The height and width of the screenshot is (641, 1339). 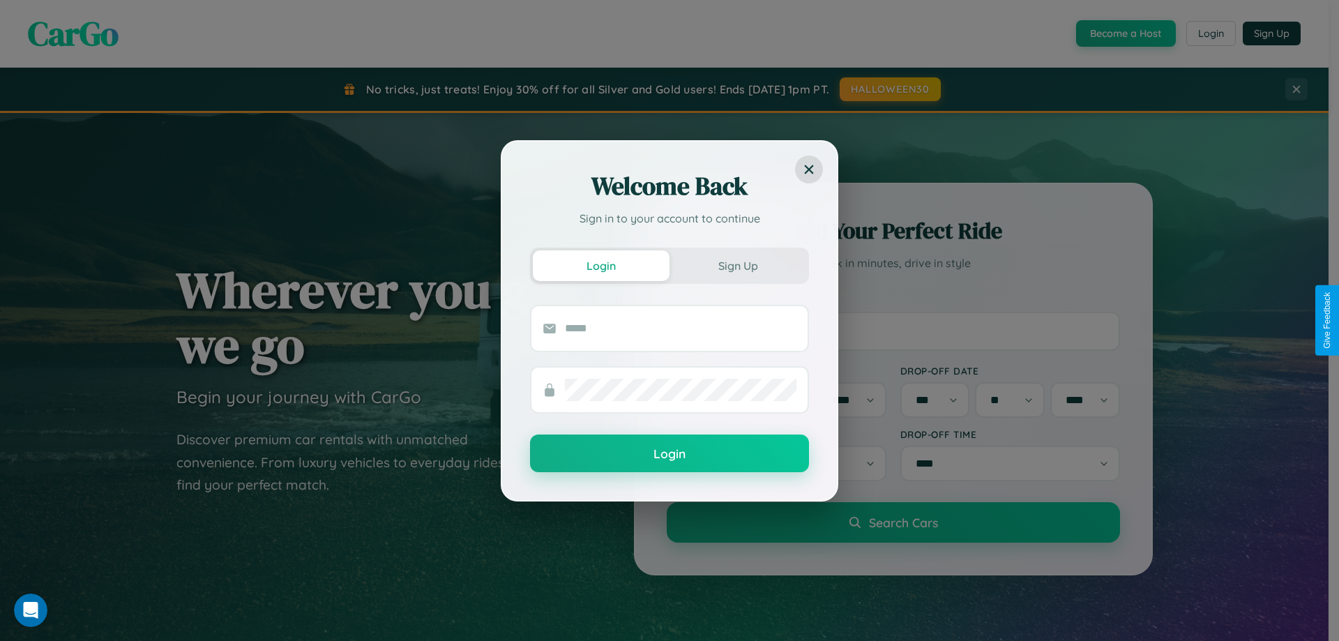 I want to click on h2: Welcome Back, so click(x=669, y=186).